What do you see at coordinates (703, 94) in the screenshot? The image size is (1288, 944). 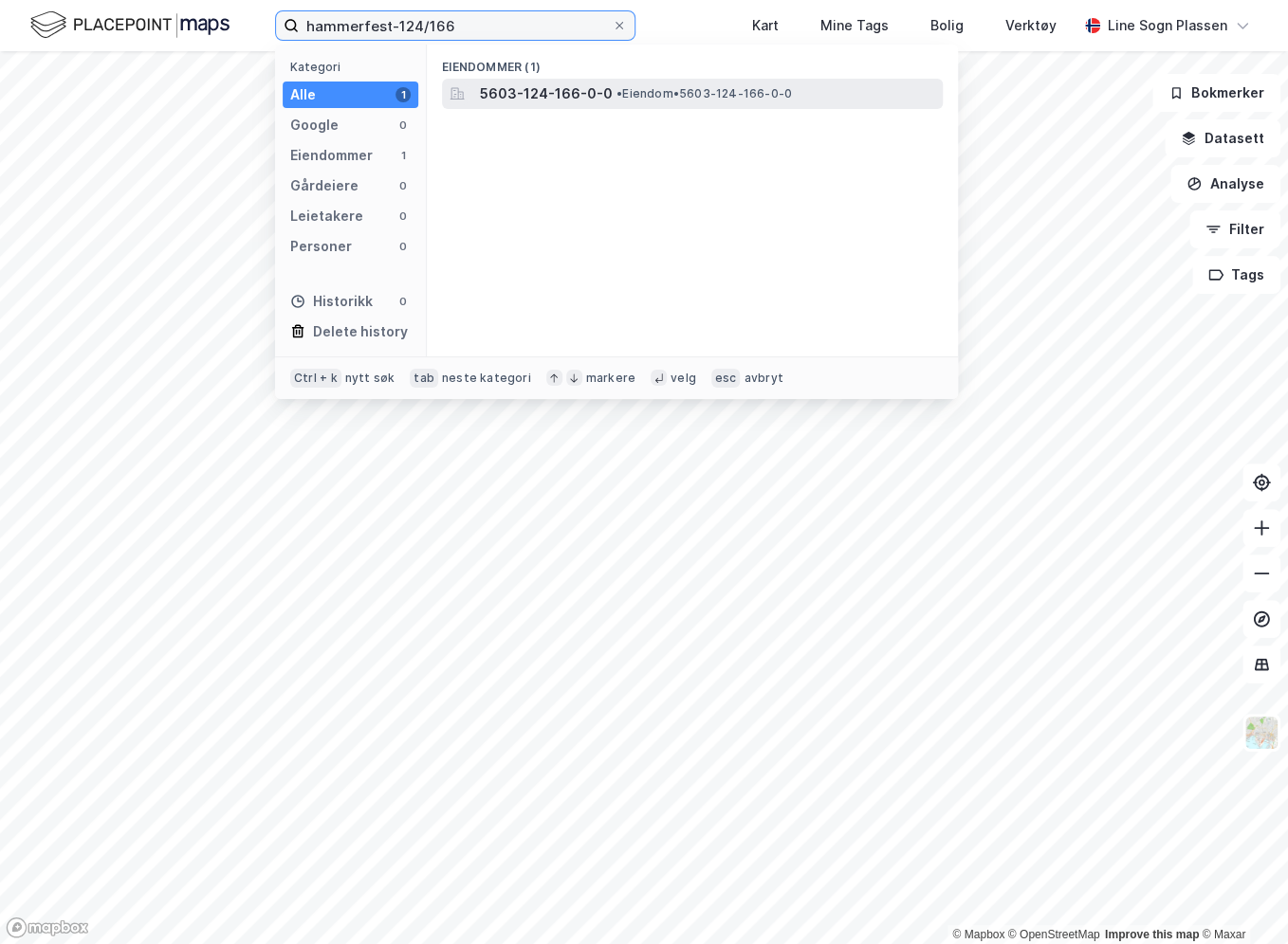 I see `span: Eiendom • 5603-124-166-0-0` at bounding box center [703, 94].